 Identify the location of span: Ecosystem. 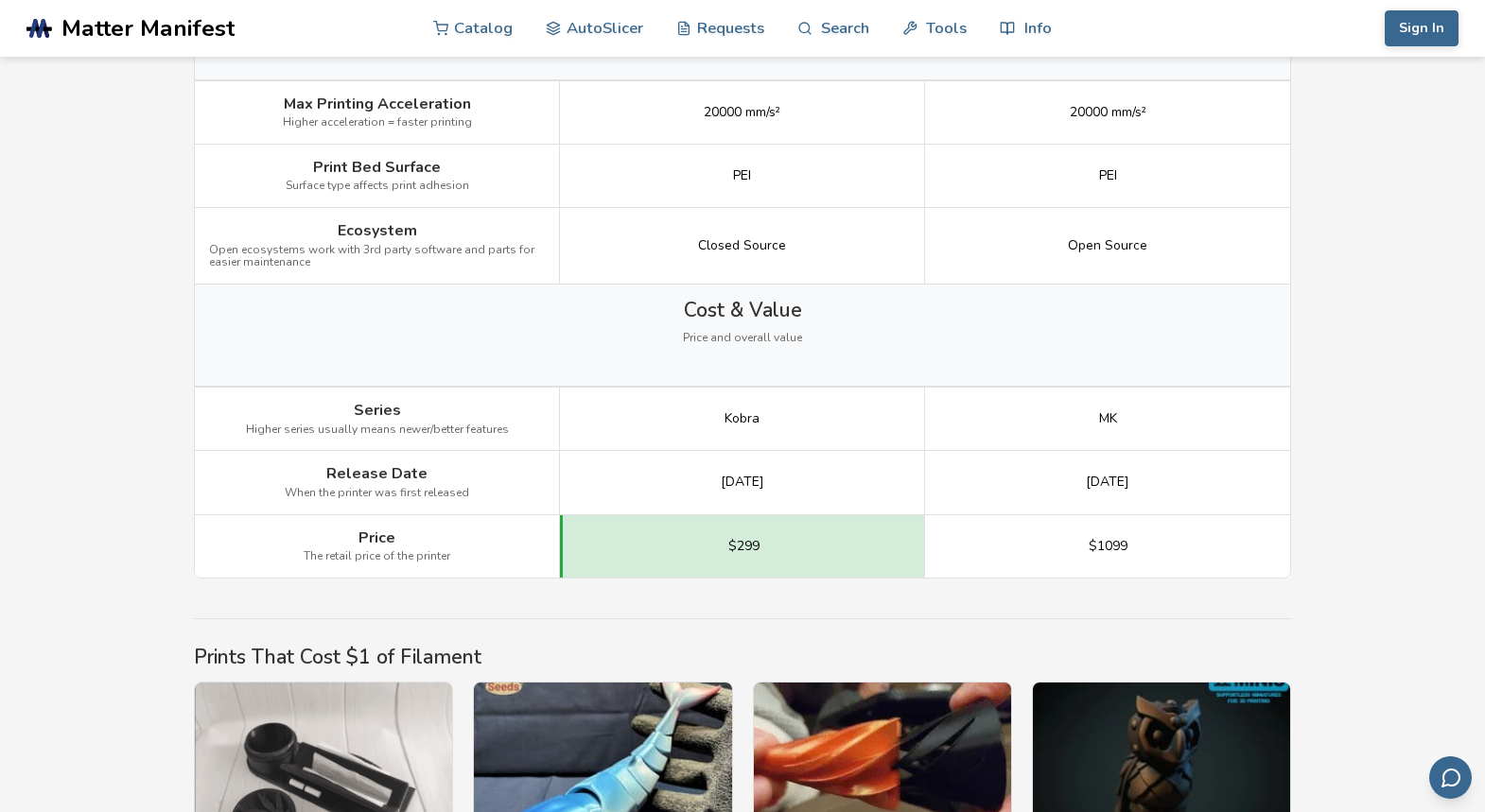
(377, 230).